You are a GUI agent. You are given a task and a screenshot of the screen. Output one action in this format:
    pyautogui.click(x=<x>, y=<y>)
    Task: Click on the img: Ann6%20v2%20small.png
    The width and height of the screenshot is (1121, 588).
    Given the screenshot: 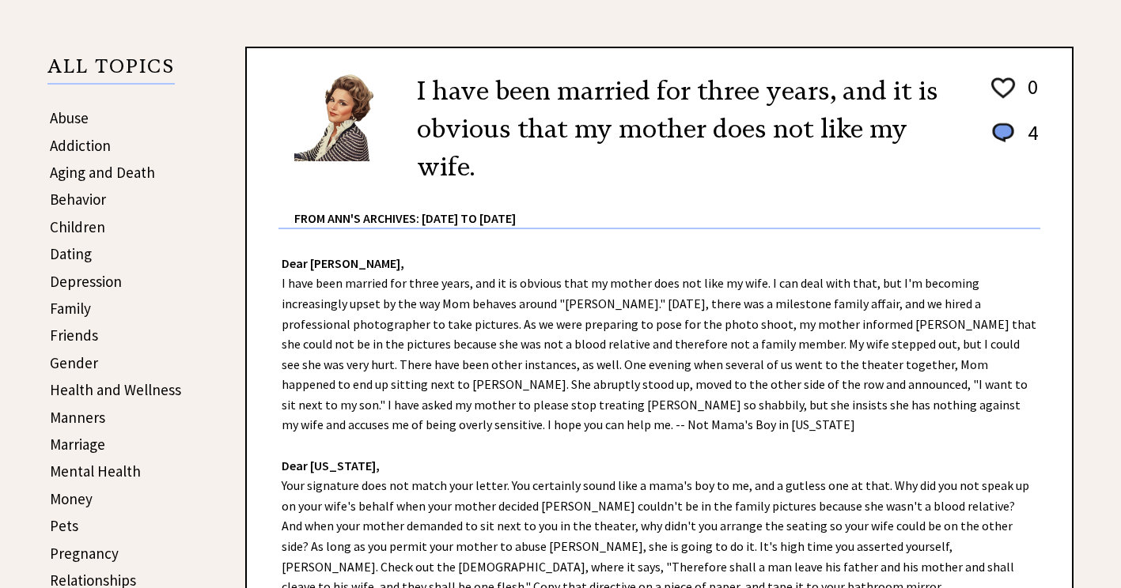 What is the action you would take?
    pyautogui.click(x=343, y=116)
    